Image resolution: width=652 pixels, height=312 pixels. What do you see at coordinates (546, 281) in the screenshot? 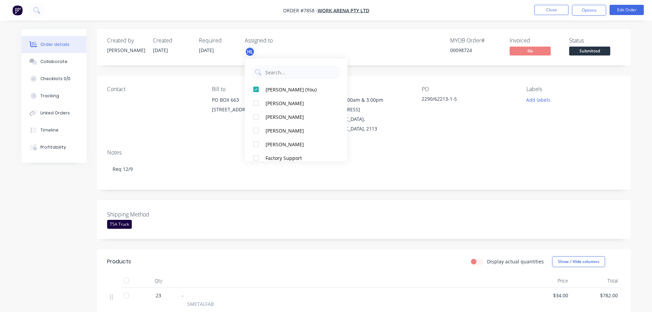
I see `div: Price` at bounding box center [546, 281].